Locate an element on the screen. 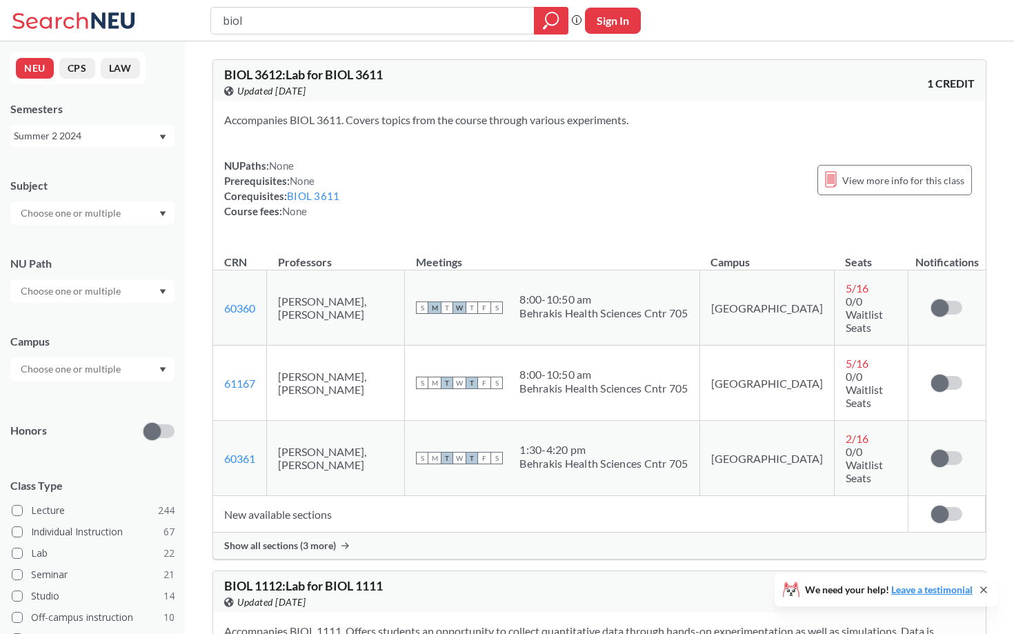 The height and width of the screenshot is (634, 1014). span: 21 is located at coordinates (169, 575).